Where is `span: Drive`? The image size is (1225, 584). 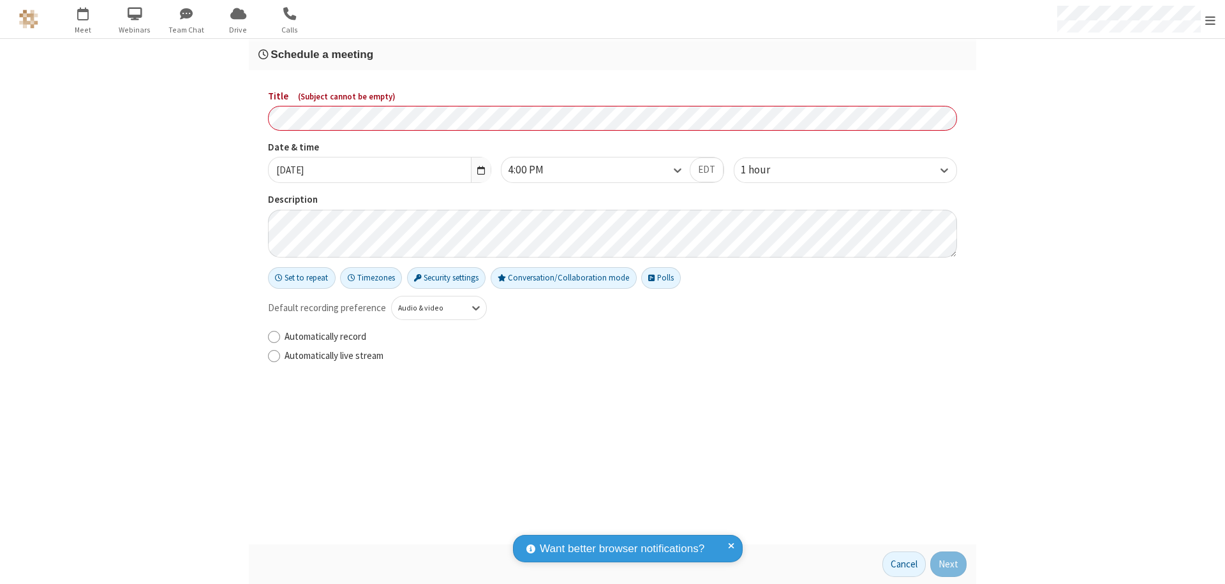 span: Drive is located at coordinates (238, 30).